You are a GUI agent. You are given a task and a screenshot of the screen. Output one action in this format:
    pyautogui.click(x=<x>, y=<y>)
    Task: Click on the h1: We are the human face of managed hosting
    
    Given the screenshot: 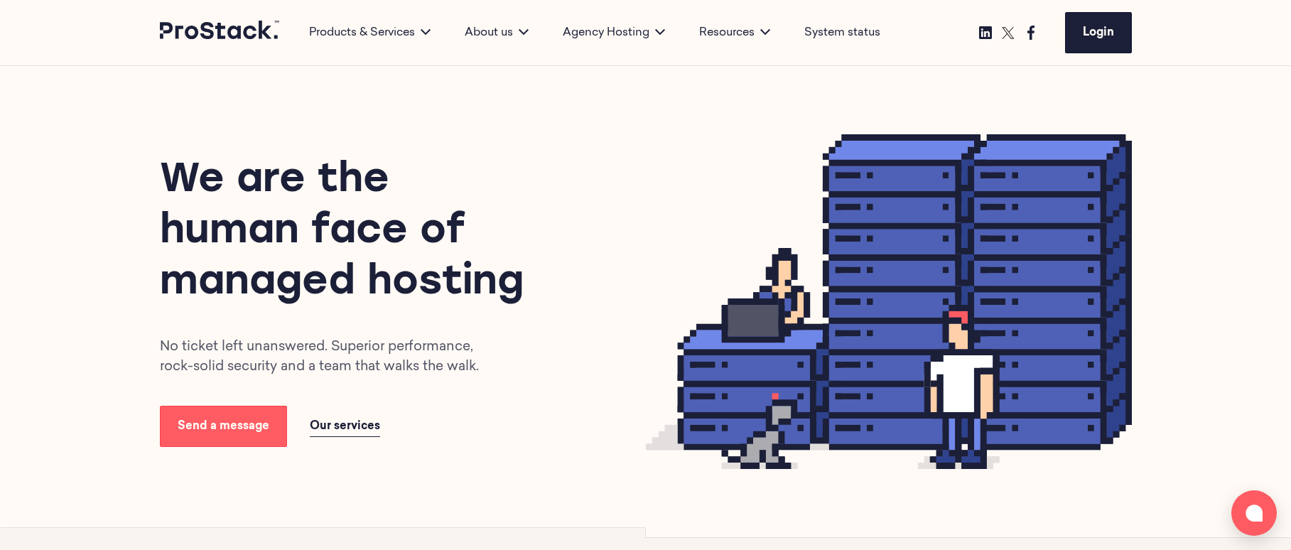 What is the action you would take?
    pyautogui.click(x=346, y=232)
    